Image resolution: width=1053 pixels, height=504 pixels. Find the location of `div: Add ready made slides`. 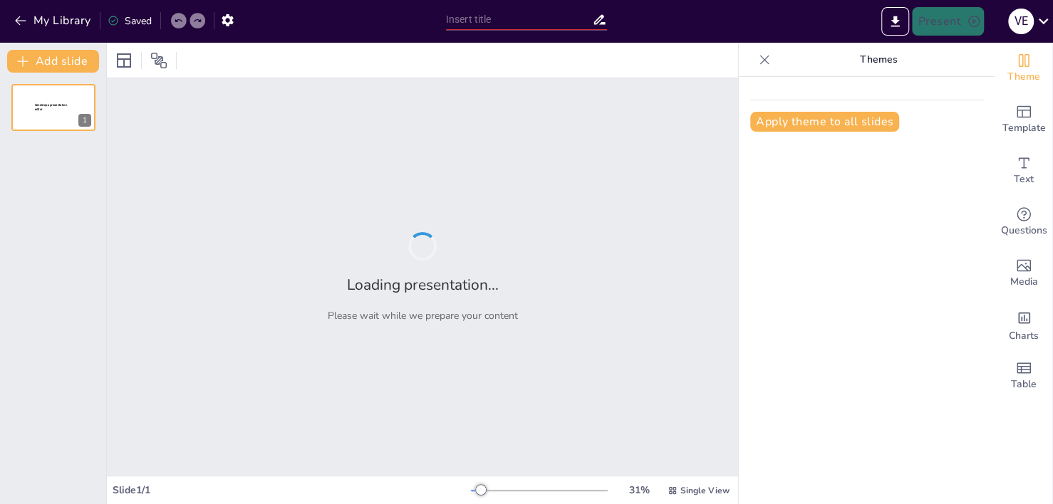

div: Add ready made slides is located at coordinates (1024, 120).